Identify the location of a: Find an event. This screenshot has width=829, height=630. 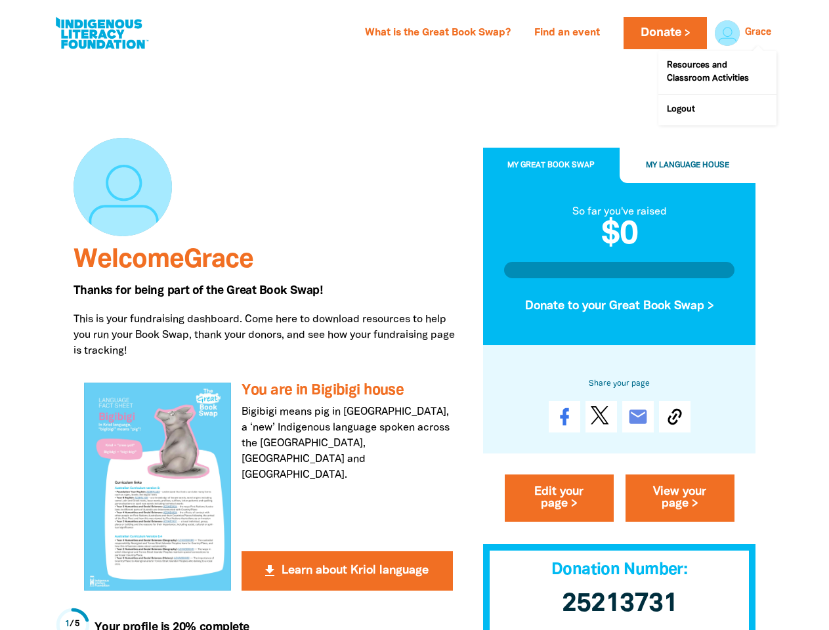
(567, 33).